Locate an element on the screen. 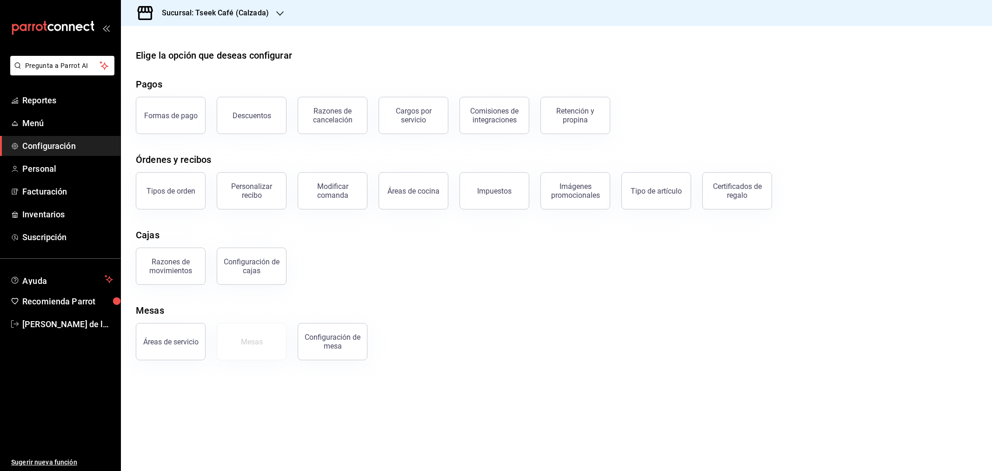 The height and width of the screenshot is (471, 992). div: Formas de pago is located at coordinates (171, 115).